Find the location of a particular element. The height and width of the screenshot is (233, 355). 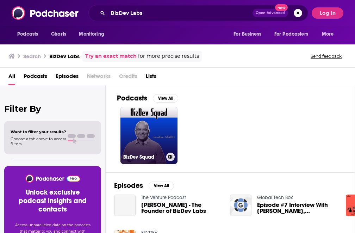

span: Charts is located at coordinates (58, 34).